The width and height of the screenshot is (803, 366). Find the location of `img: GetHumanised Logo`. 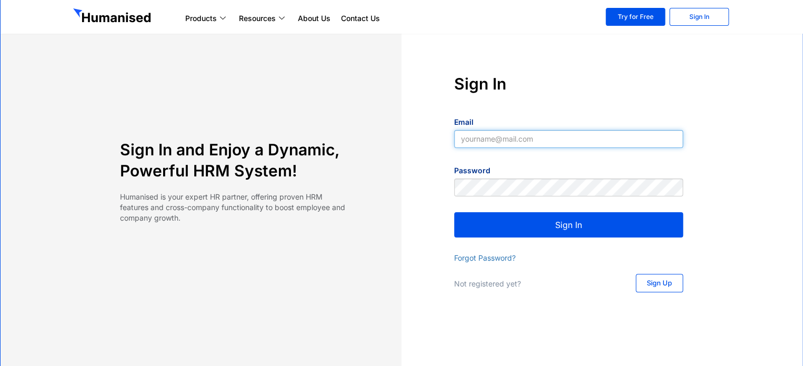

img: GetHumanised Logo is located at coordinates (113, 17).